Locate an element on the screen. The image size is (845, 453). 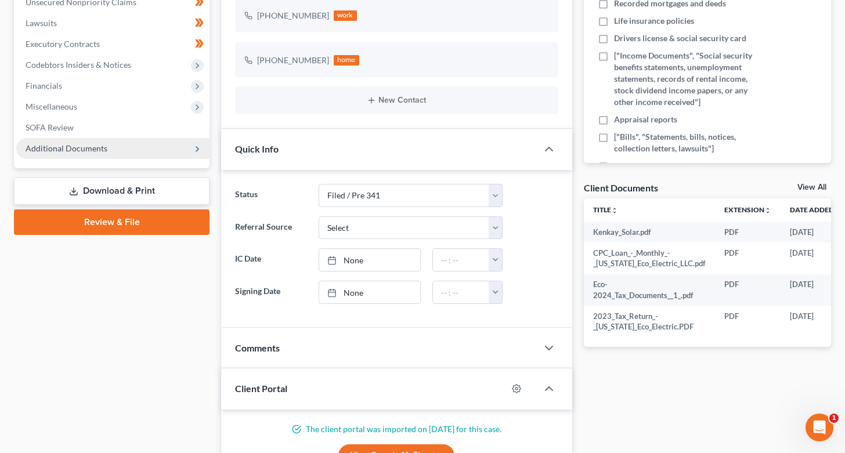
label: Signing Date is located at coordinates (271, 292).